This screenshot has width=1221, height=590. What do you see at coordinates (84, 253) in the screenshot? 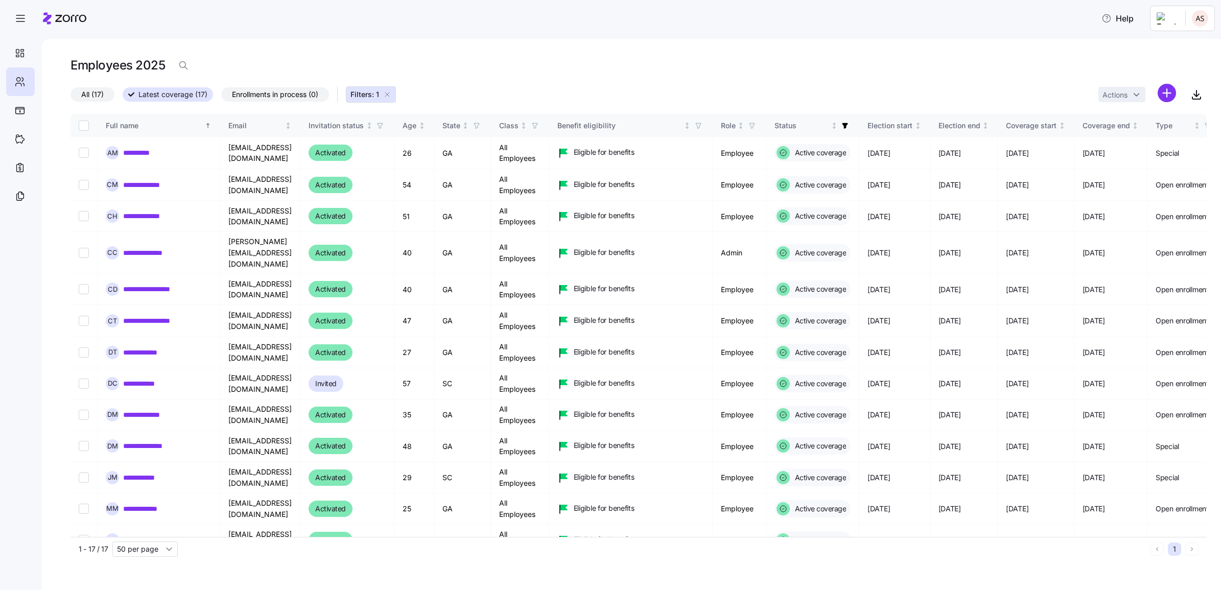
I see `input: Select record 4` at bounding box center [84, 253].